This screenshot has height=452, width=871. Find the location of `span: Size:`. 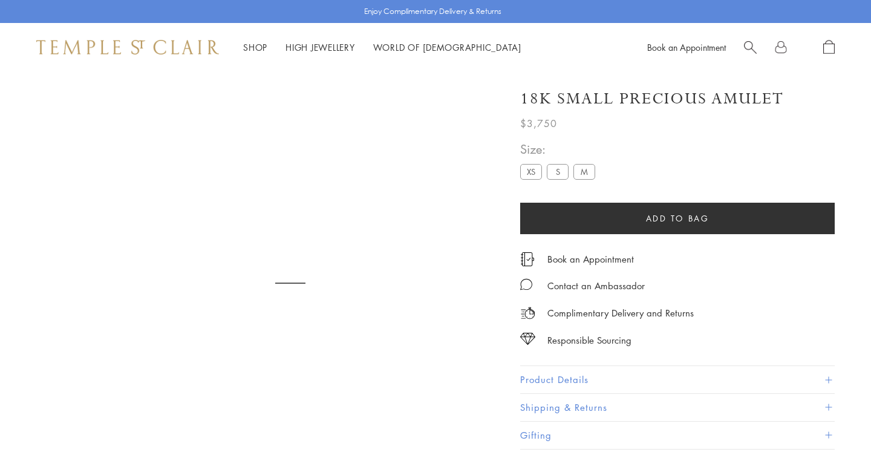

span: Size: is located at coordinates (560, 149).